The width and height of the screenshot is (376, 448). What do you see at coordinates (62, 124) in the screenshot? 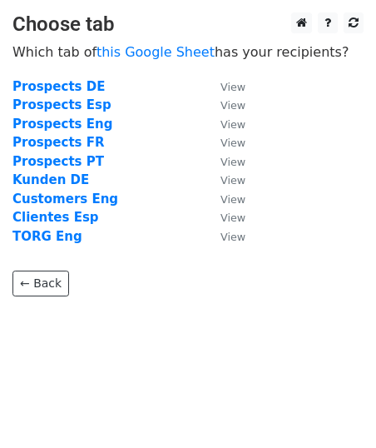
I see `a: Prospects Eng` at bounding box center [62, 124].